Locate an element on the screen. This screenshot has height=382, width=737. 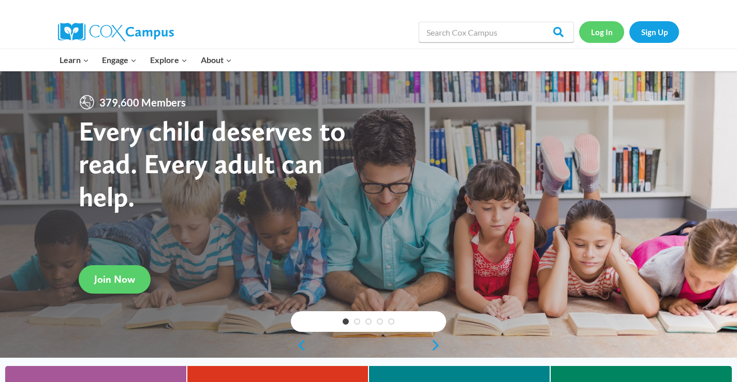
a: 5 is located at coordinates (391, 322).